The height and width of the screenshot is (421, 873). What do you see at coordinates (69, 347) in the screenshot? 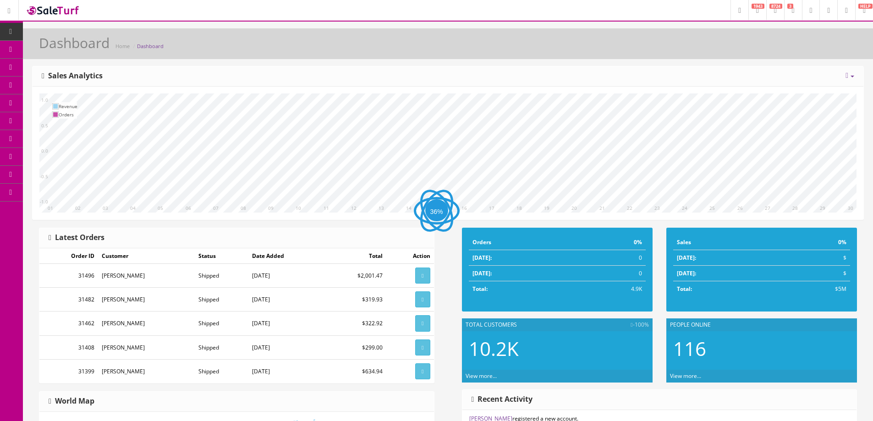
I see `td: 31408` at bounding box center [69, 347].